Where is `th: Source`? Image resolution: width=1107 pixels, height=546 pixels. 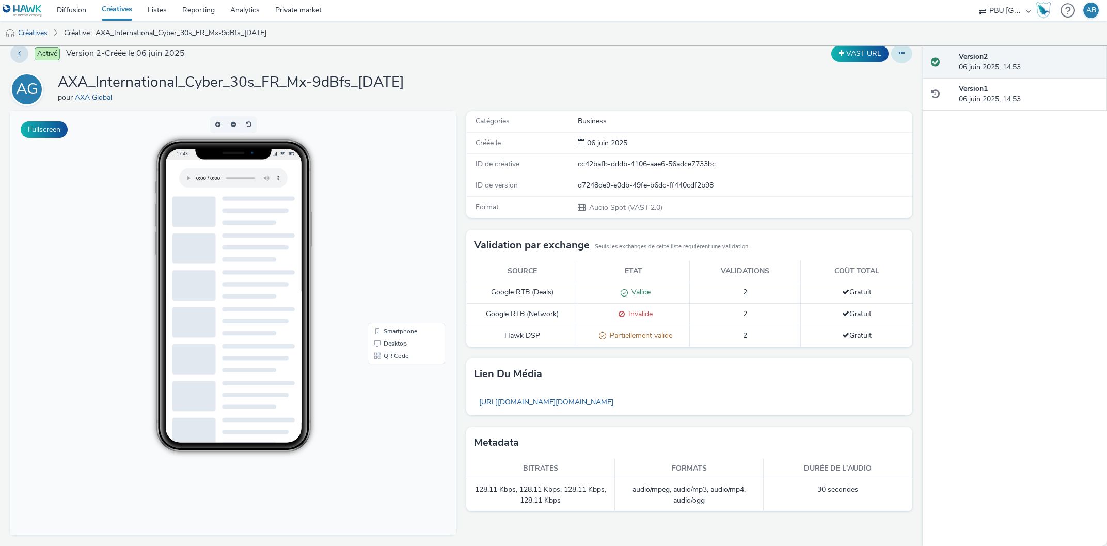
th: Source is located at coordinates (522, 271).